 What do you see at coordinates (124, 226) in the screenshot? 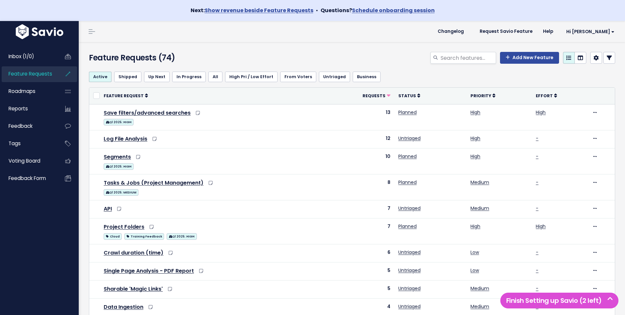
I see `a: Project Folders` at bounding box center [124, 226].